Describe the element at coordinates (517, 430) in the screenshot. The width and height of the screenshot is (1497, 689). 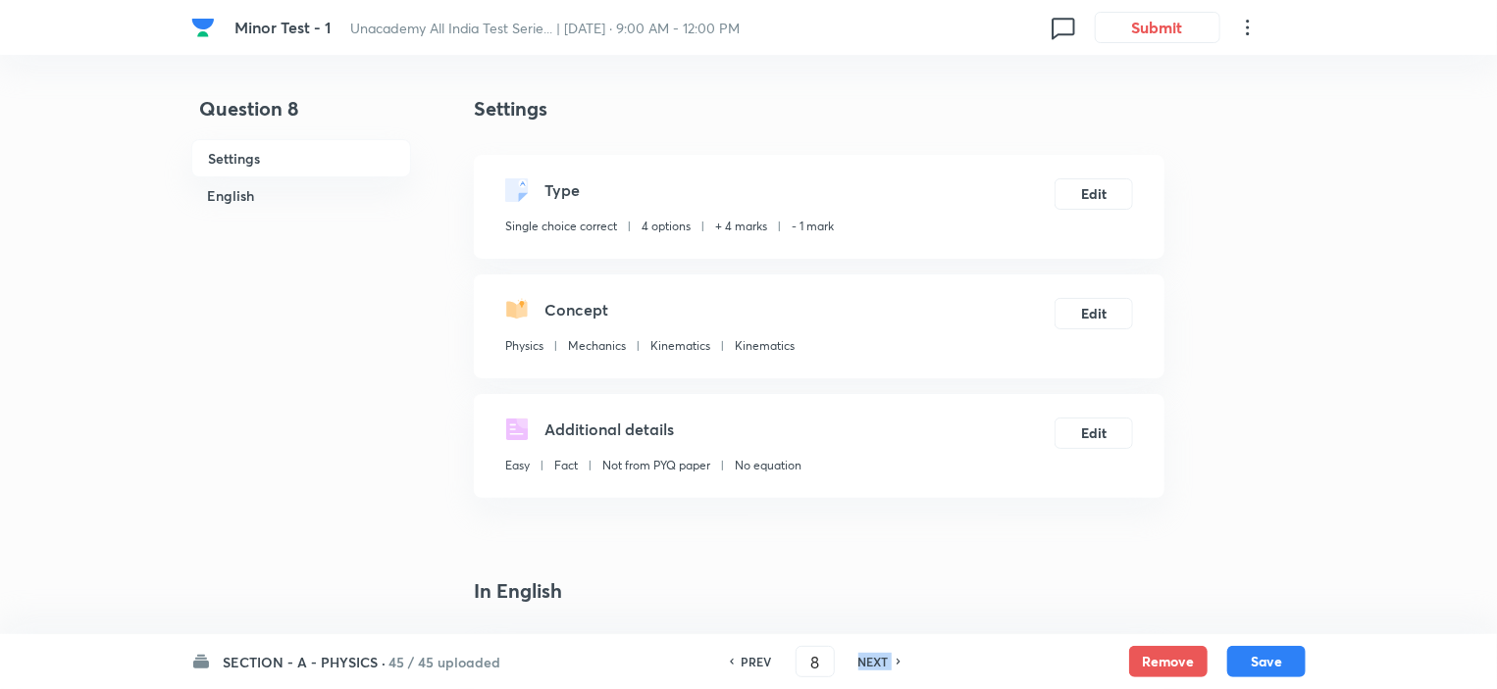
I see `img: questionDetails.svg` at that location.